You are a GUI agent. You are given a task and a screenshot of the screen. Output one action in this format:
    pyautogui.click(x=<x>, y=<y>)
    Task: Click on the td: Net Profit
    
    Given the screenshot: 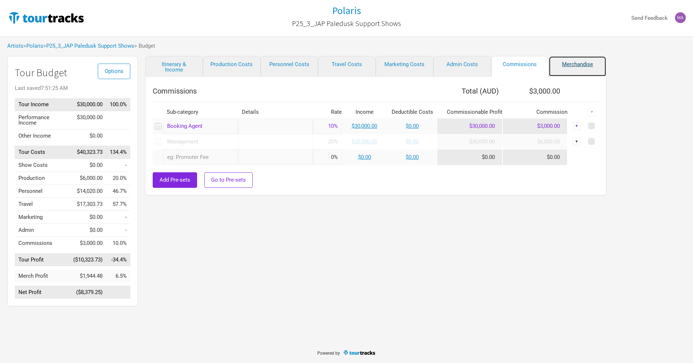 What is the action you would take?
    pyautogui.click(x=42, y=292)
    